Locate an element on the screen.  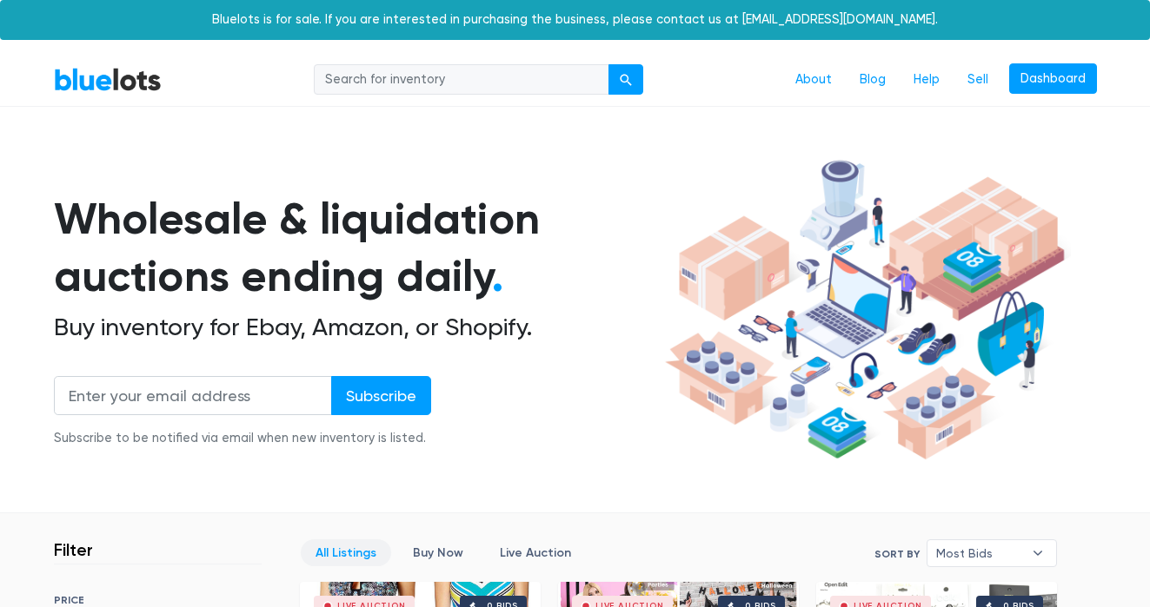
input: Enter your email address is located at coordinates (193, 395).